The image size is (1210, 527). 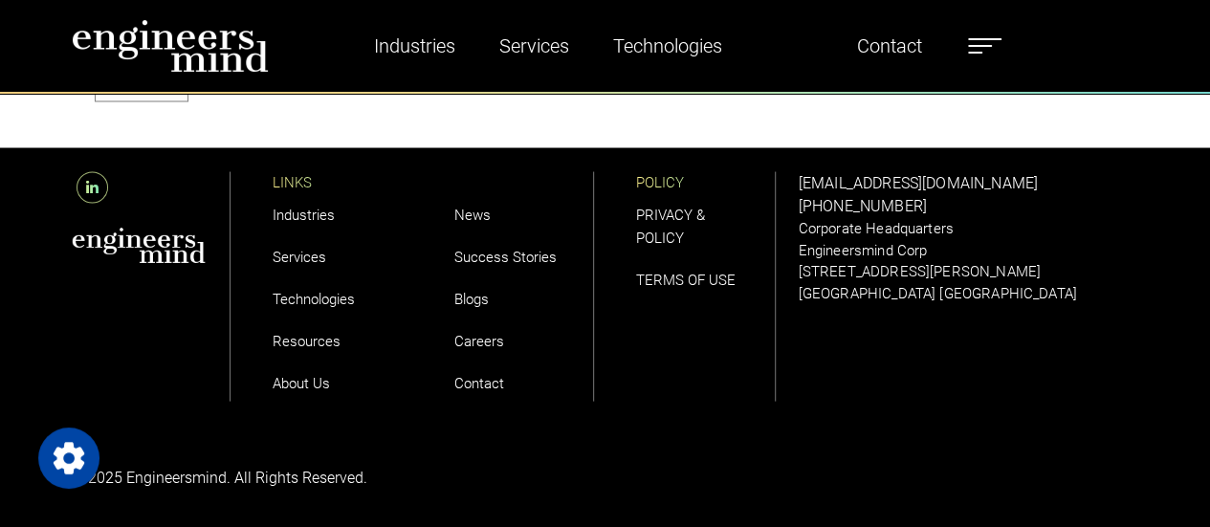 I want to click on img: logo, so click(x=170, y=46).